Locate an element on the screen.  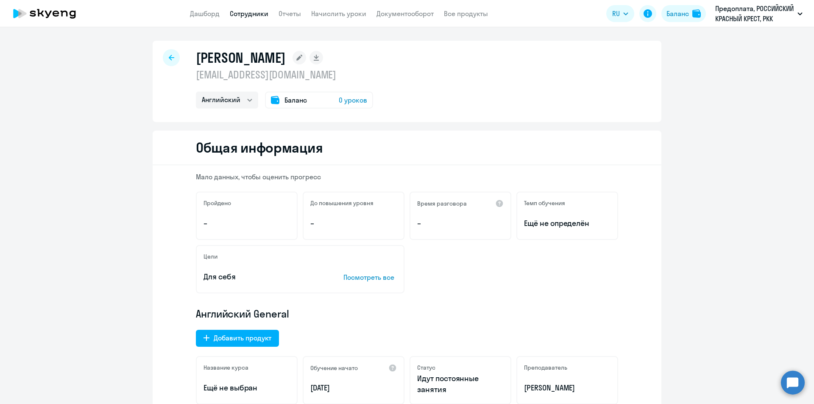
p: Посмотреть все is located at coordinates (370, 277).